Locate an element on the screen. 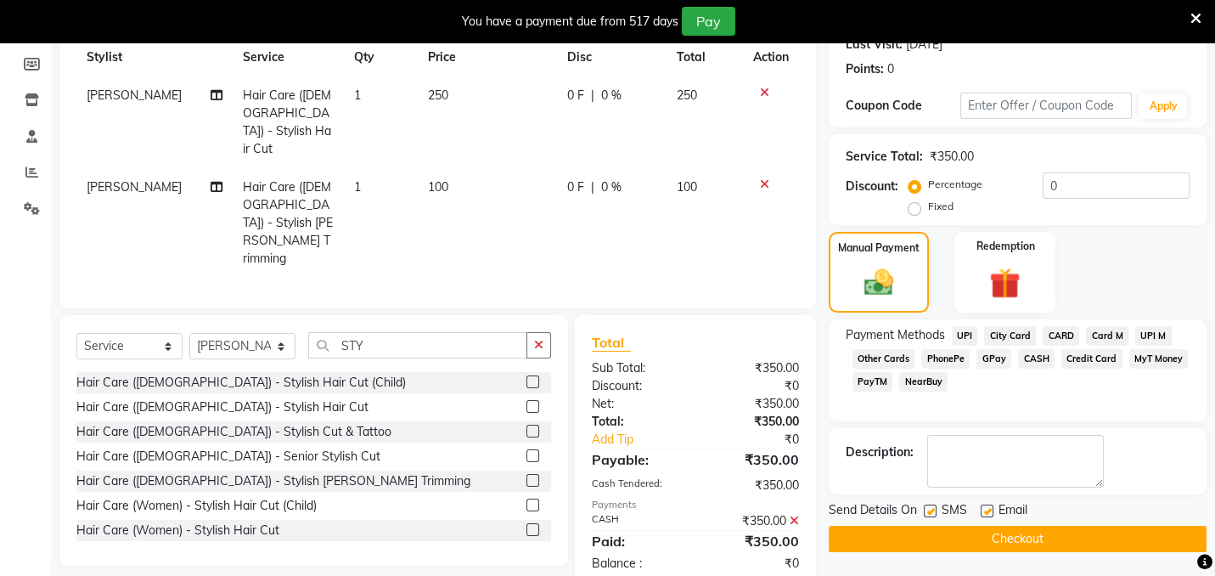 The image size is (1215, 576). div: CASH is located at coordinates (637, 521).